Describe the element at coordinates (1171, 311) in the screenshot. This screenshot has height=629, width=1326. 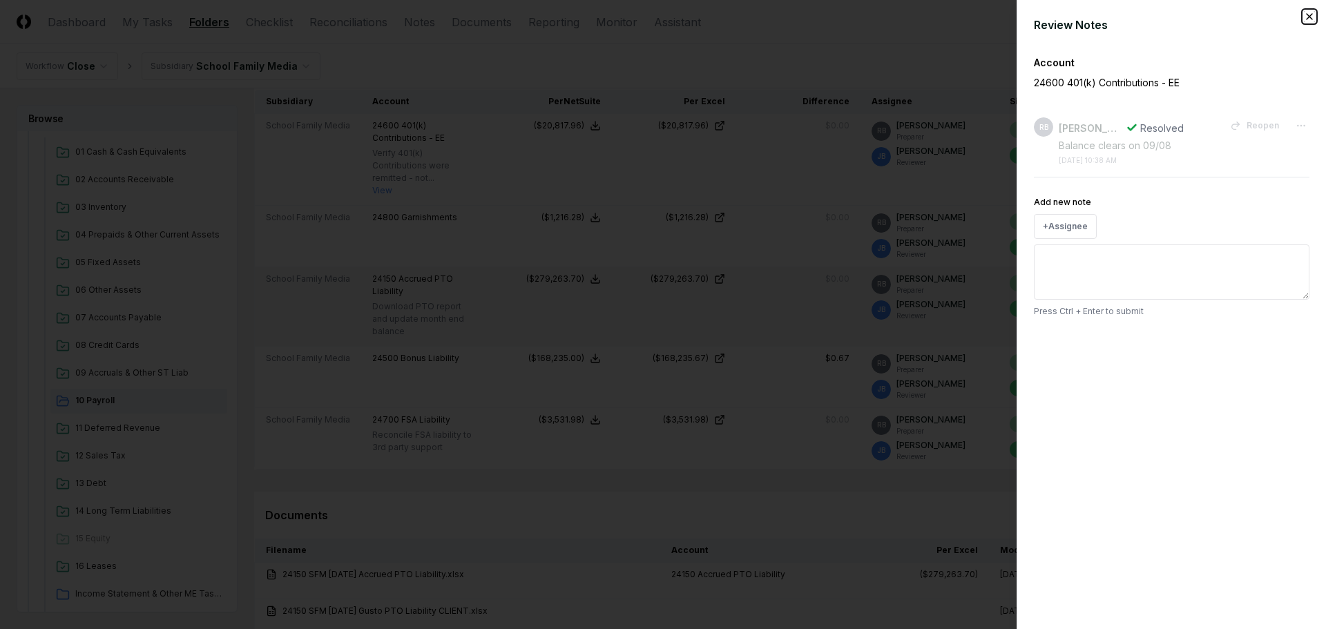
I see `p: Press Ctrl + Enter to submit` at that location.